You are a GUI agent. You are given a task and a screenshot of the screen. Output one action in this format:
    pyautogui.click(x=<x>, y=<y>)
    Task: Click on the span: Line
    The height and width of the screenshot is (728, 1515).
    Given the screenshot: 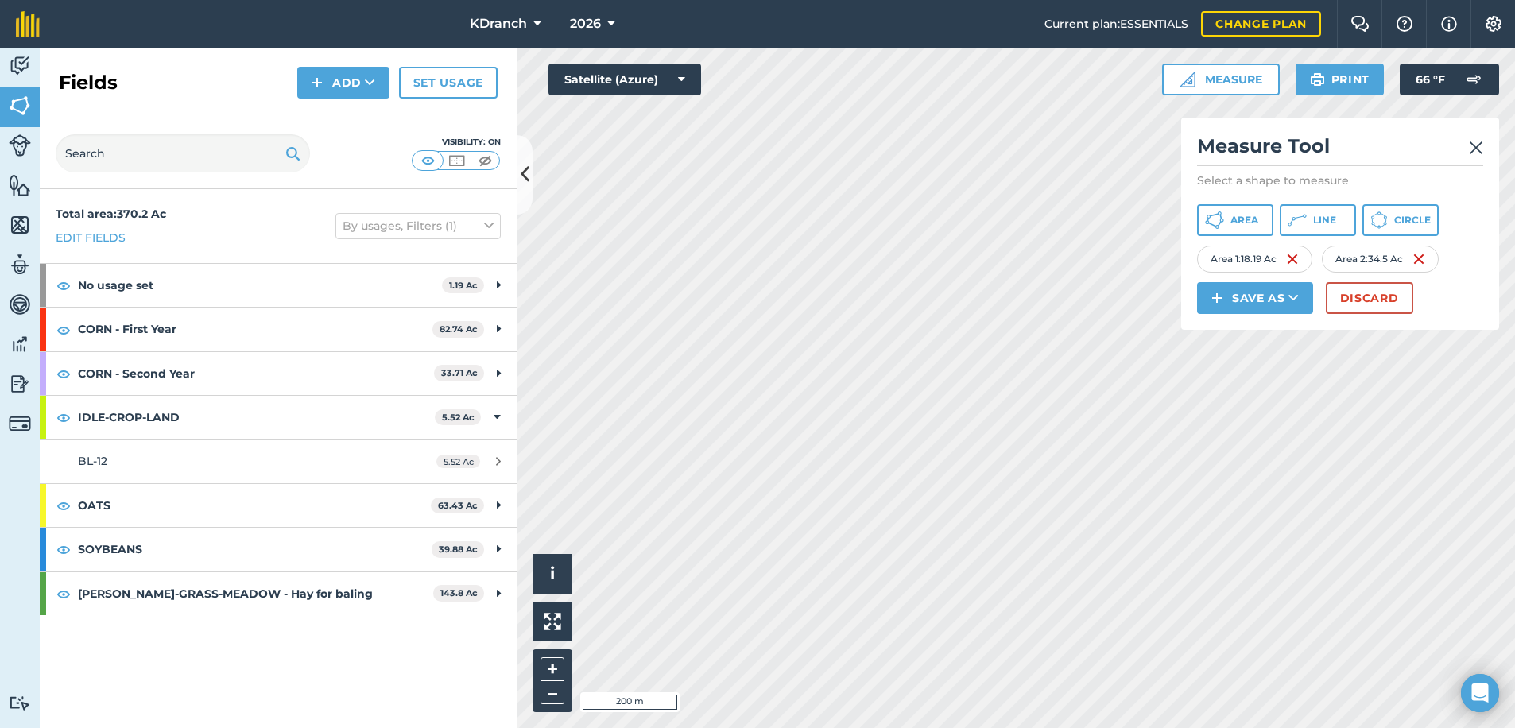 What is the action you would take?
    pyautogui.click(x=1325, y=220)
    